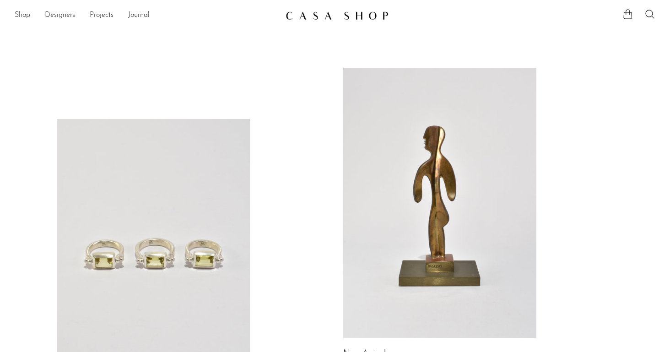 Image resolution: width=670 pixels, height=352 pixels. Describe the element at coordinates (146, 16) in the screenshot. I see `ul: NEW HEADER MENU` at that location.